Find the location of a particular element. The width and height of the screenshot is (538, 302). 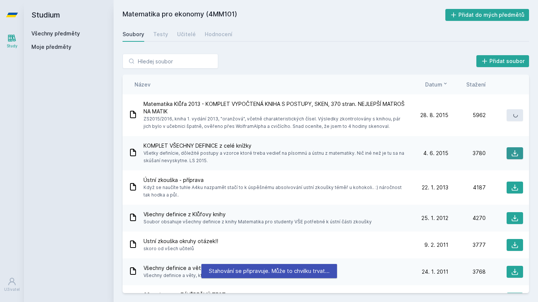

div: Testy is located at coordinates (161, 34).